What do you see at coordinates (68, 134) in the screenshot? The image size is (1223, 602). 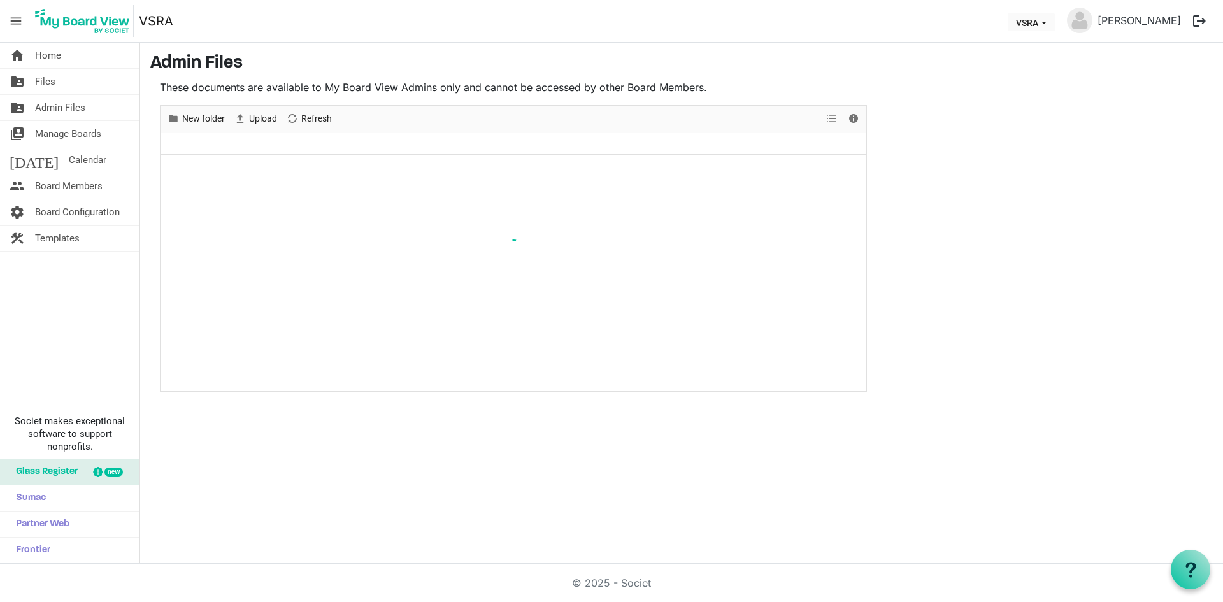 I see `span: Manage Boards` at bounding box center [68, 134].